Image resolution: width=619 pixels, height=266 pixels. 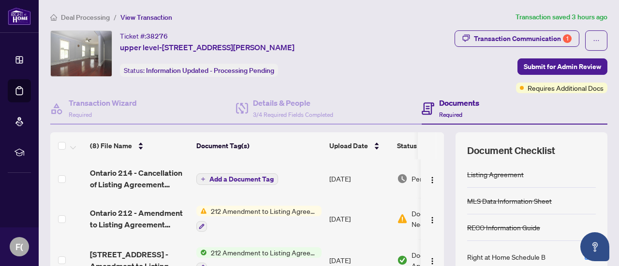 What do you see at coordinates (203, 179) in the screenshot?
I see `span: plus` at bounding box center [203, 179].